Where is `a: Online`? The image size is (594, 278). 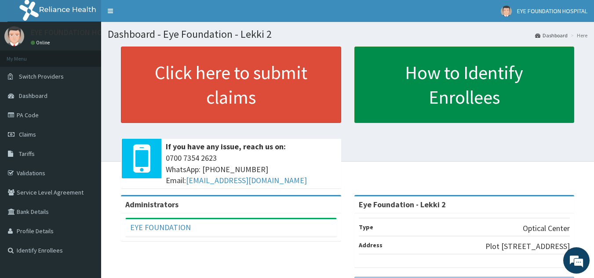
a: Online is located at coordinates (41, 43).